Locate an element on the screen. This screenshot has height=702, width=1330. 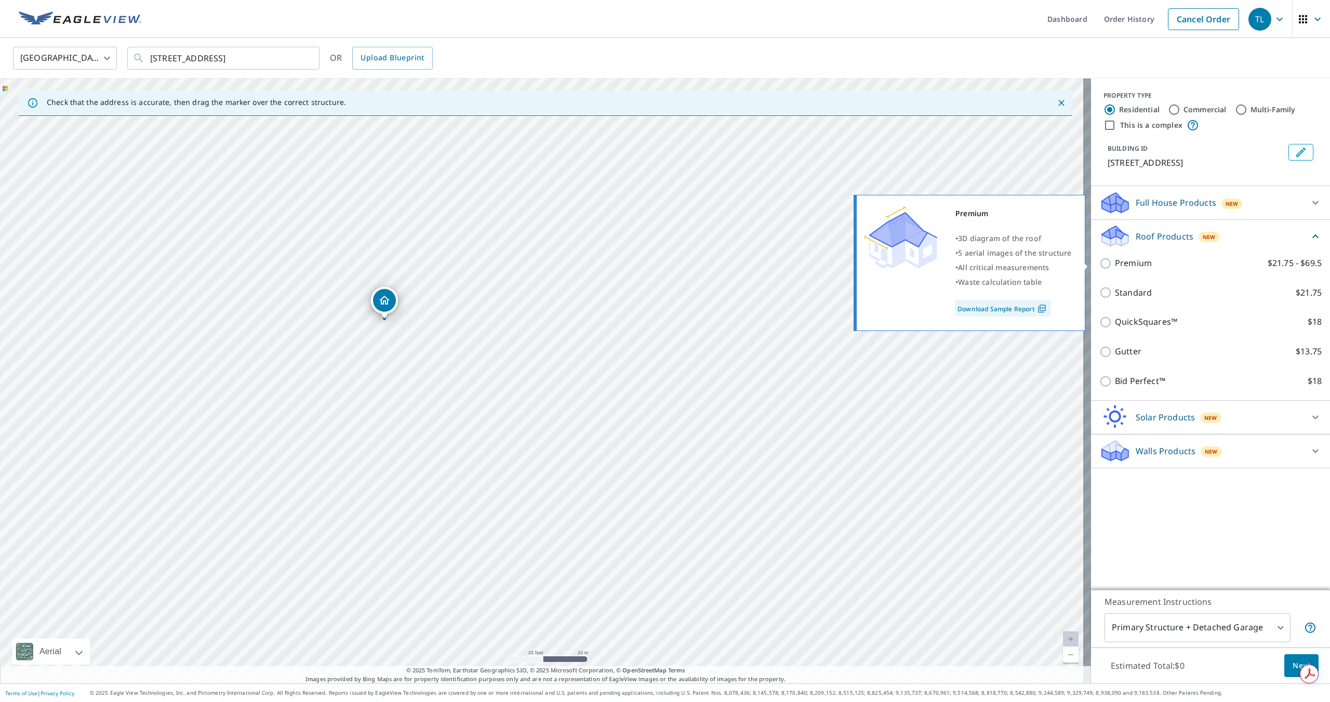
p: Gutter is located at coordinates (1128, 351).